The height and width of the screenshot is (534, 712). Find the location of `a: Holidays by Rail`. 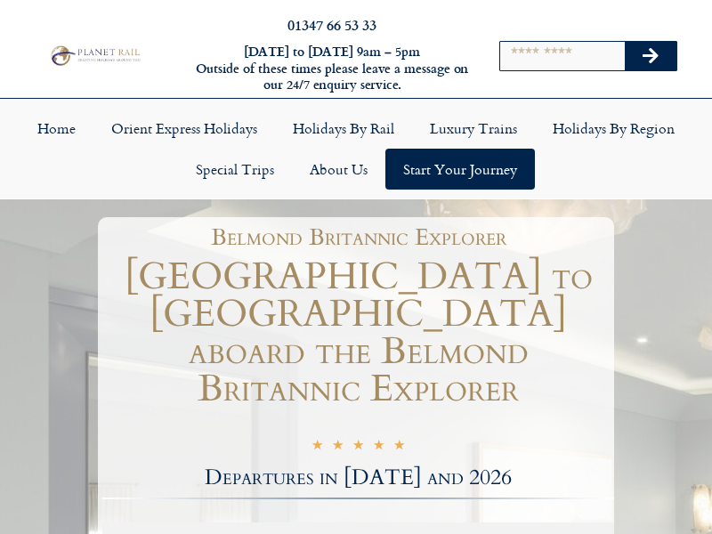

a: Holidays by Rail is located at coordinates (344, 128).